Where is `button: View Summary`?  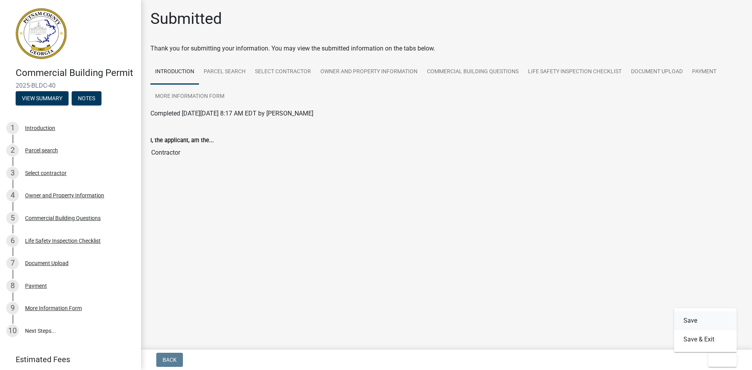
button: View Summary is located at coordinates (42, 98).